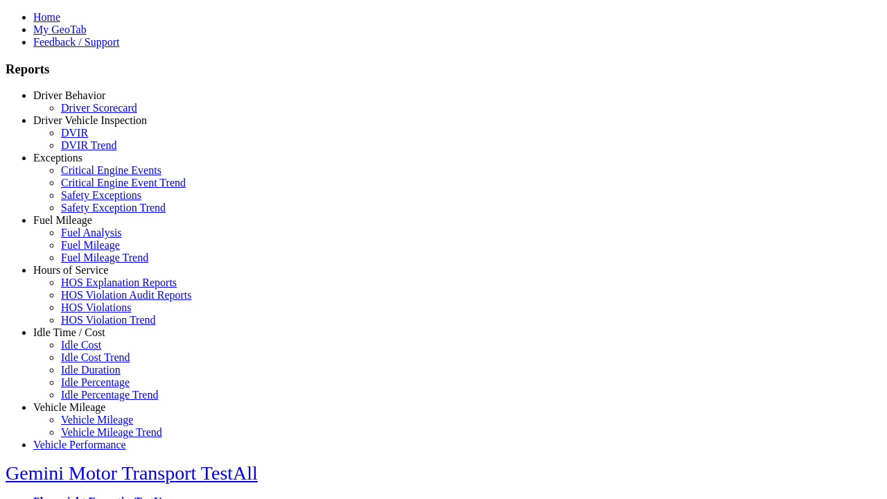 Image resolution: width=887 pixels, height=499 pixels. What do you see at coordinates (109, 394) in the screenshot?
I see `a: Idle Percentage Trend` at bounding box center [109, 394].